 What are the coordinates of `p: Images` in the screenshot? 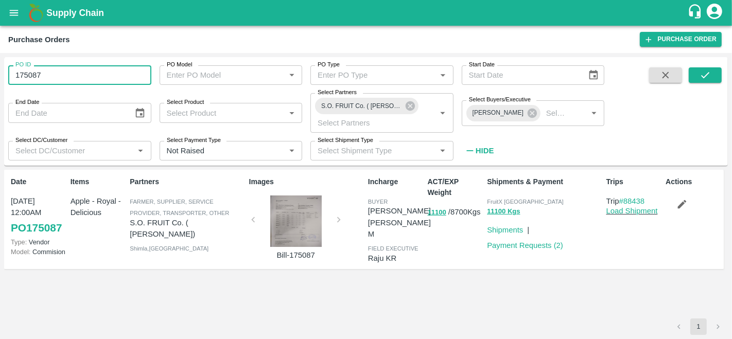 It's located at (306, 182).